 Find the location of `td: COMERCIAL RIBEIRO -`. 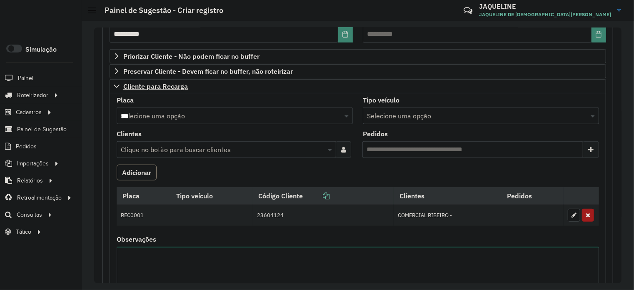

td: COMERCIAL RIBEIRO - is located at coordinates (447, 215).